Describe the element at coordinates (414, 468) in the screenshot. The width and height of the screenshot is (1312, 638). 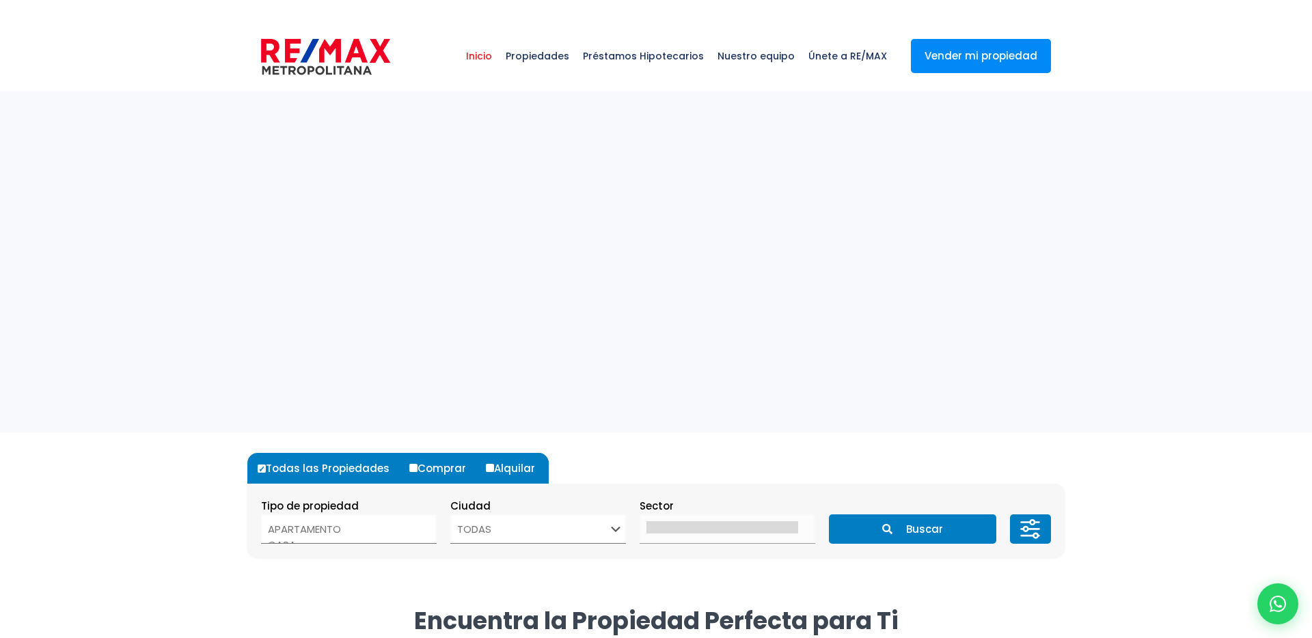
I see `input: Comprar` at that location.